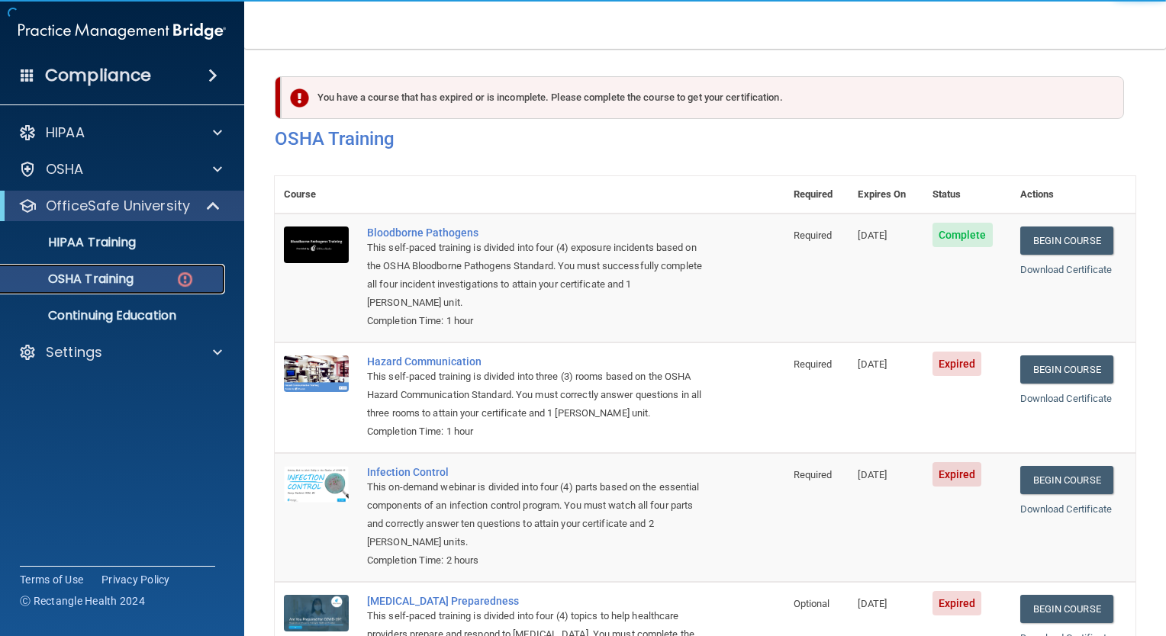 Image resolution: width=1166 pixels, height=636 pixels. I want to click on p: OfficeSafe University, so click(118, 206).